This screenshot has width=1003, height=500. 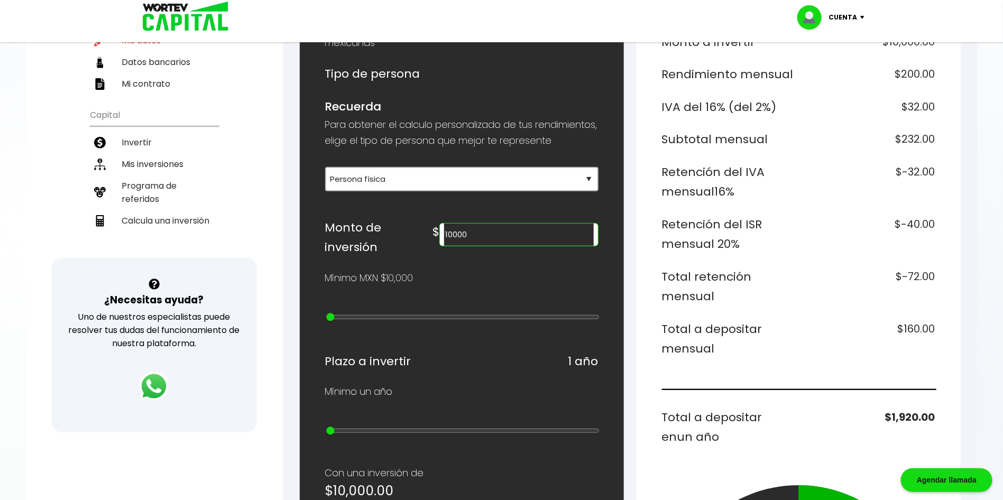 What do you see at coordinates (869, 287) in the screenshot?
I see `h6: $-72.00` at bounding box center [869, 287].